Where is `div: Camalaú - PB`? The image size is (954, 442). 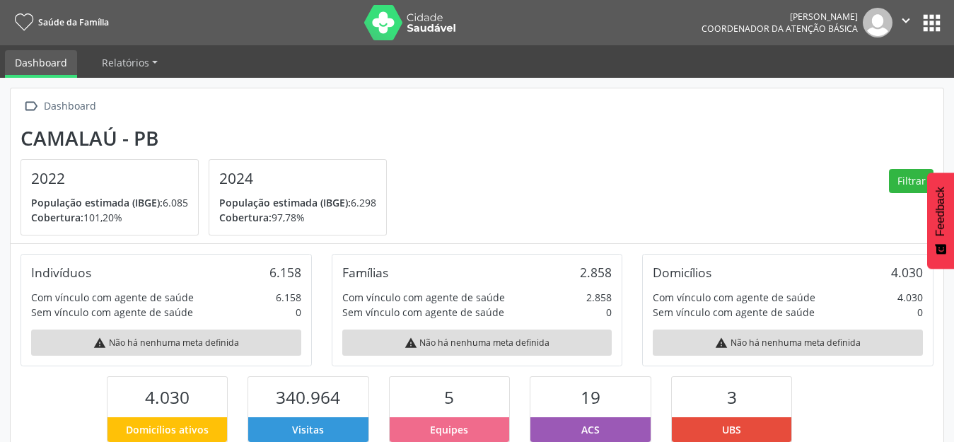 div: Camalaú - PB is located at coordinates (209, 138).